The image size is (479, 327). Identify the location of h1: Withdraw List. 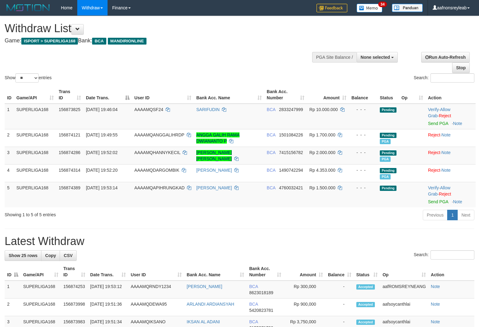
(159, 28).